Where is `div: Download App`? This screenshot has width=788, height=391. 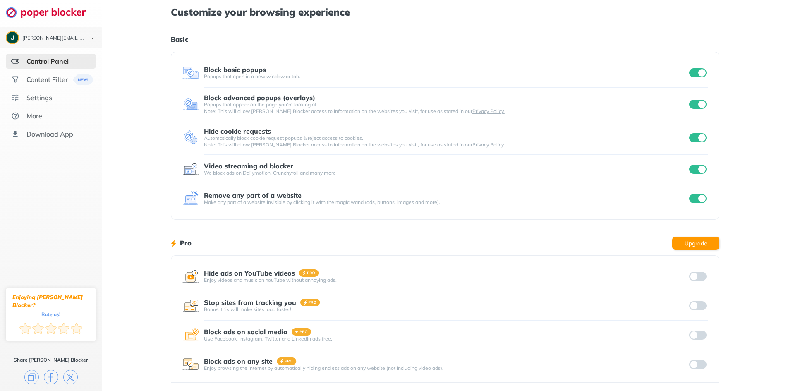
div: Download App is located at coordinates (50, 134).